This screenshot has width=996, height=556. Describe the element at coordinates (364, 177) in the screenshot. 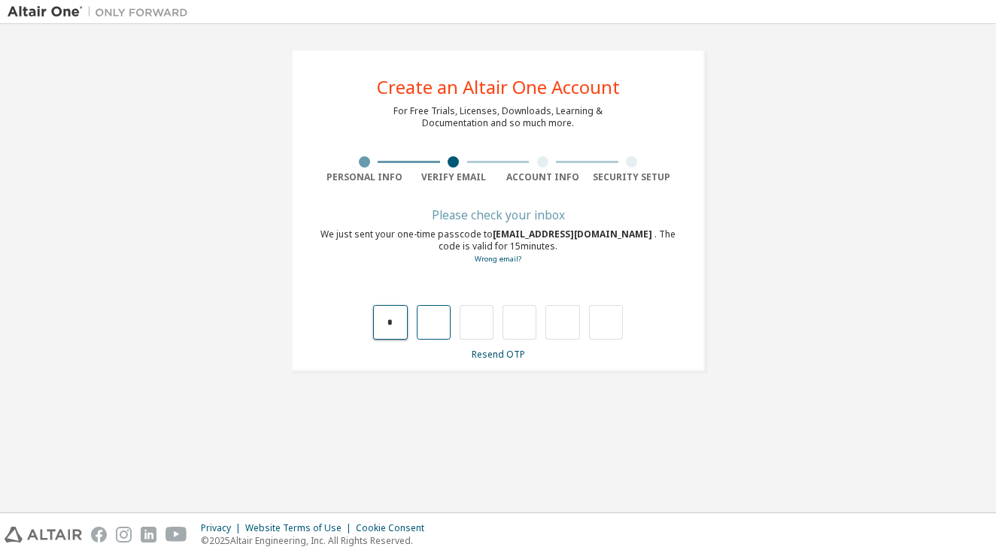

I see `div: Personal Info` at that location.